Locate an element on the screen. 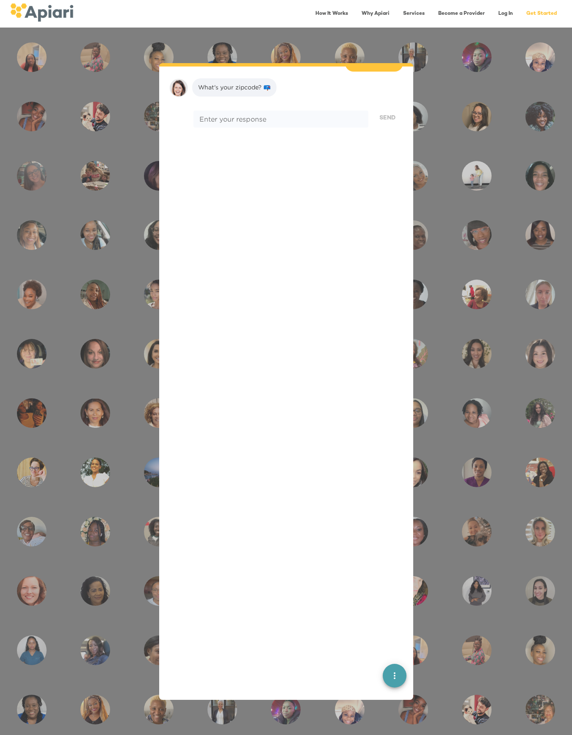 This screenshot has width=572, height=735. div: What's your zipcode? 📪 is located at coordinates (234, 87).